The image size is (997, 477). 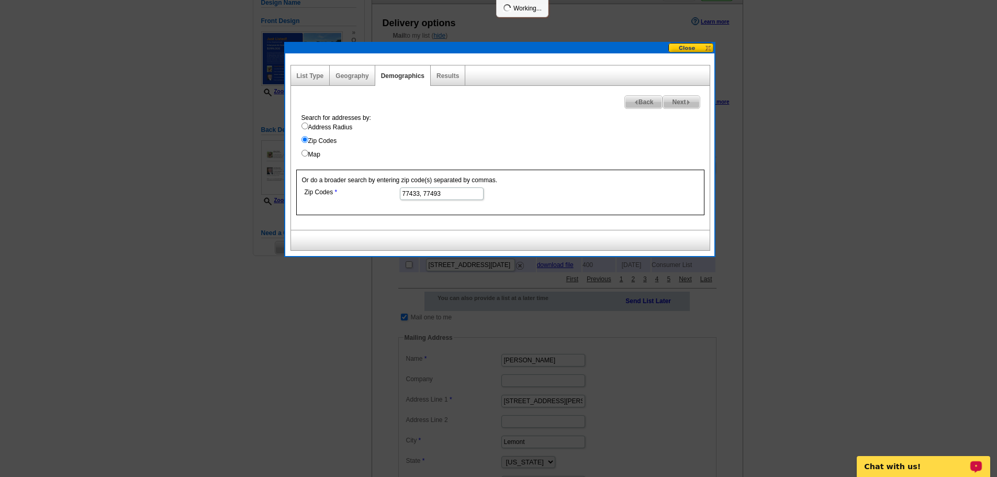 What do you see at coordinates (506, 154) in the screenshot?
I see `label: Map` at bounding box center [506, 154].